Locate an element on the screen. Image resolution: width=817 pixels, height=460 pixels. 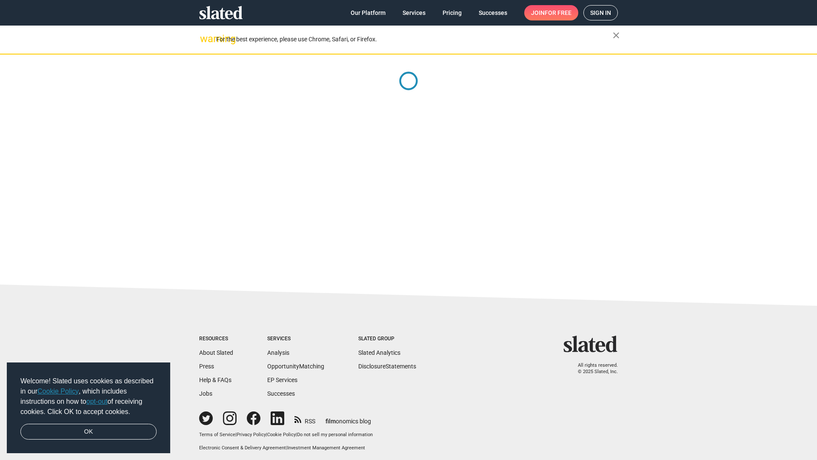
span: Our Platform is located at coordinates (368, 13).